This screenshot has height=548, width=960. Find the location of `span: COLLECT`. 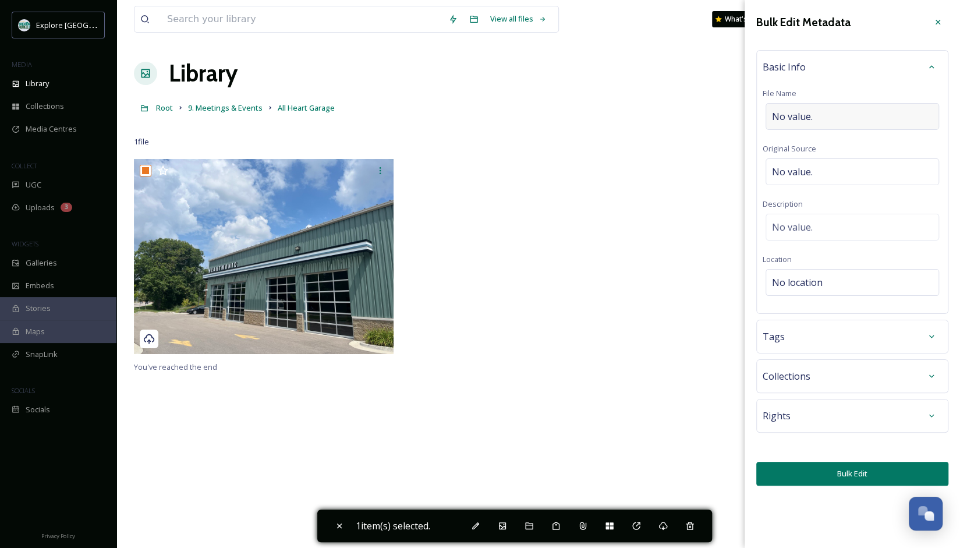

span: COLLECT is located at coordinates (24, 165).